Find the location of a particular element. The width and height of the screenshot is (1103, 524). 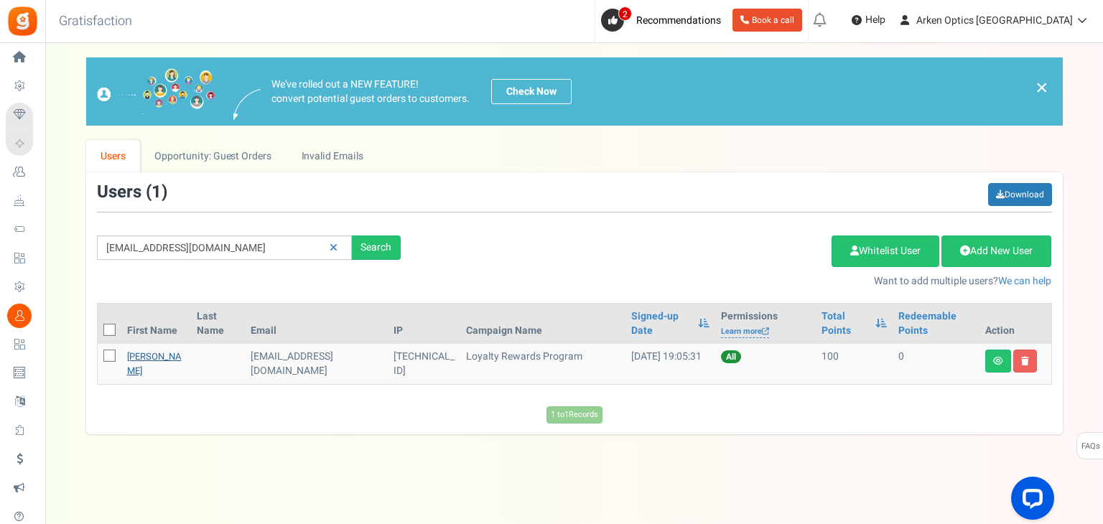

div: Search is located at coordinates (376, 248).